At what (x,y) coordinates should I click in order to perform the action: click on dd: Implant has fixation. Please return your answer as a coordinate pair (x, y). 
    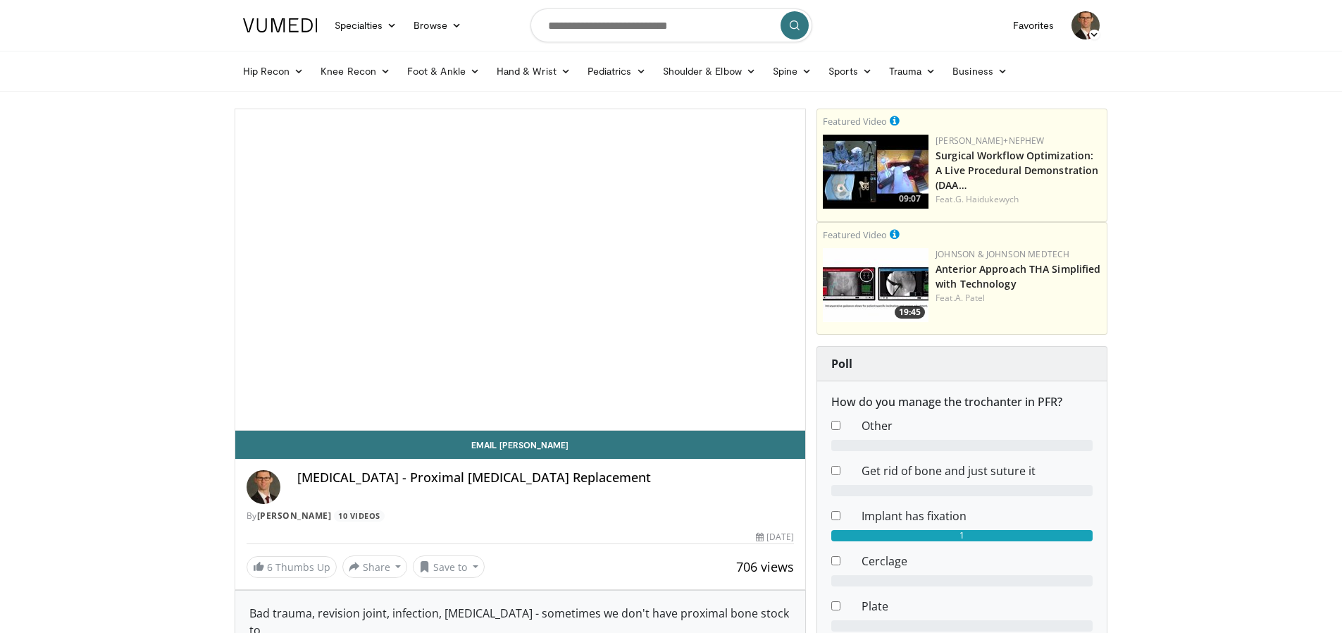
    Looking at the image, I should click on (977, 516).